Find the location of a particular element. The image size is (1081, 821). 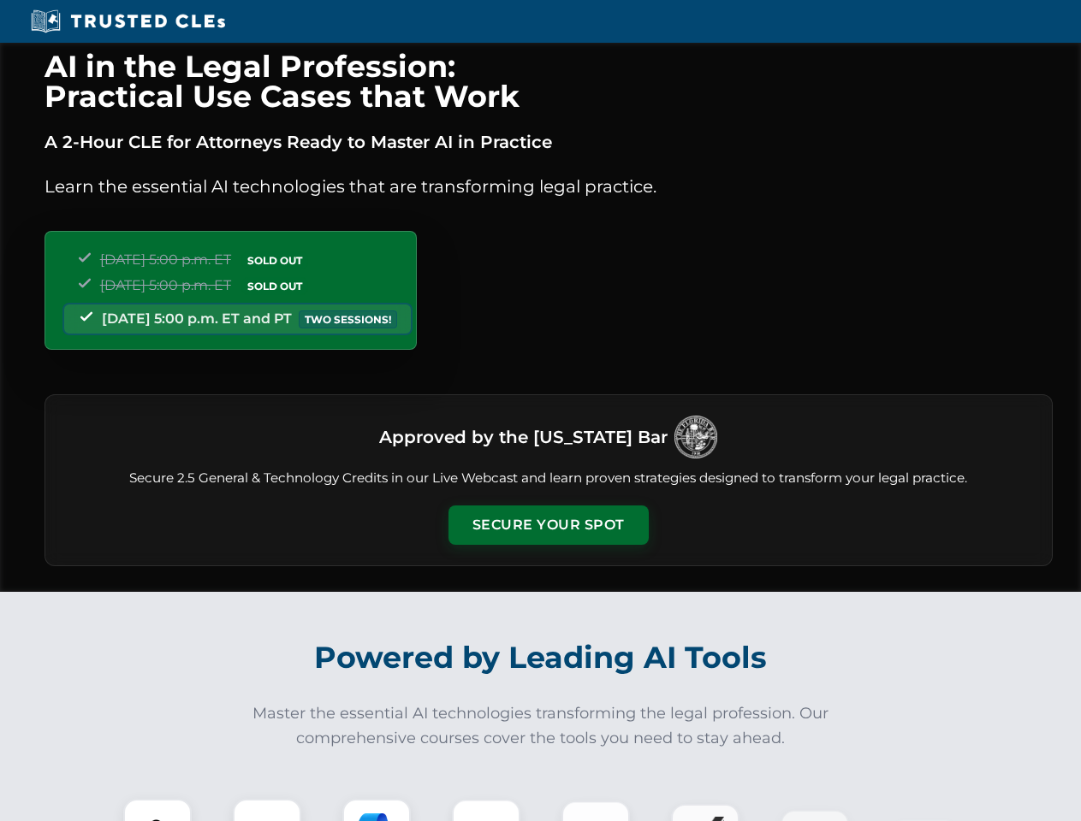

img: Trusted CLEs is located at coordinates (127, 21).